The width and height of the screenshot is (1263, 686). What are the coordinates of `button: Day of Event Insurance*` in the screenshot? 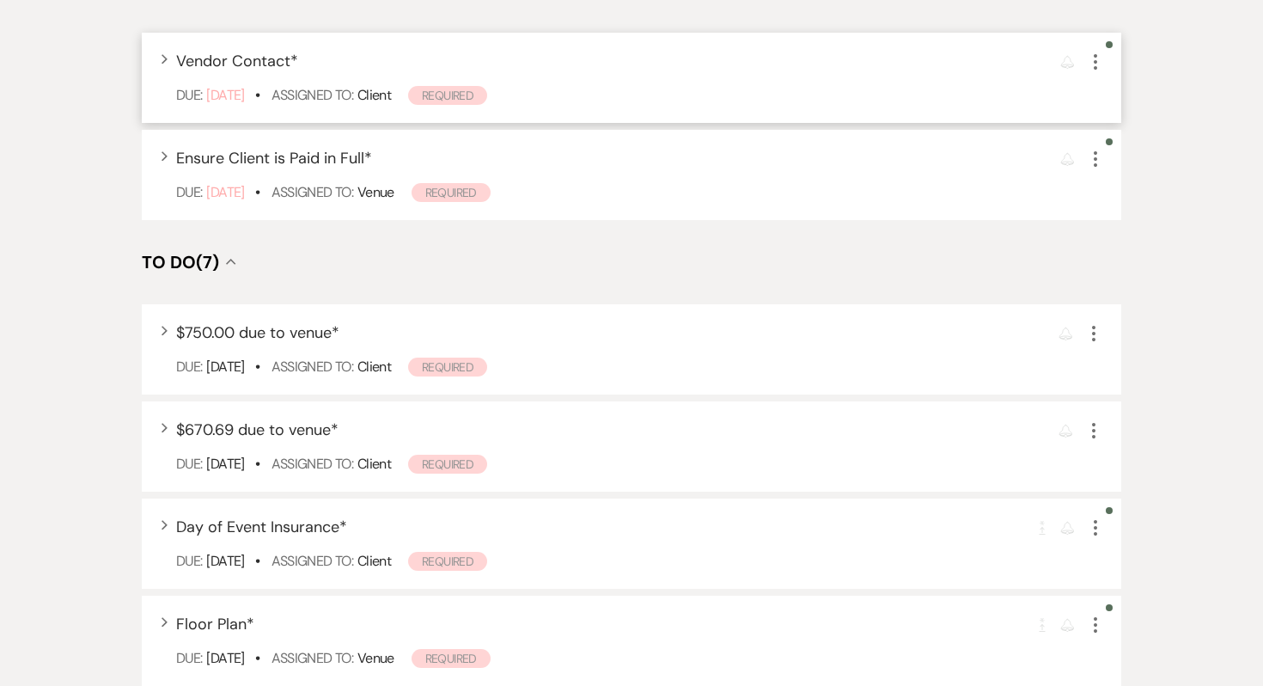 It's located at (261, 527).